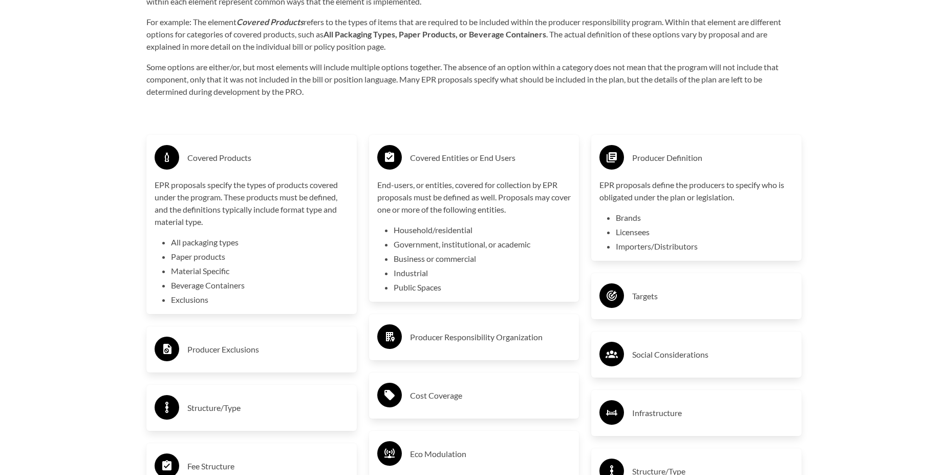 Image resolution: width=948 pixels, height=475 pixels. I want to click on li: Government, institutional, or academic, so click(482, 244).